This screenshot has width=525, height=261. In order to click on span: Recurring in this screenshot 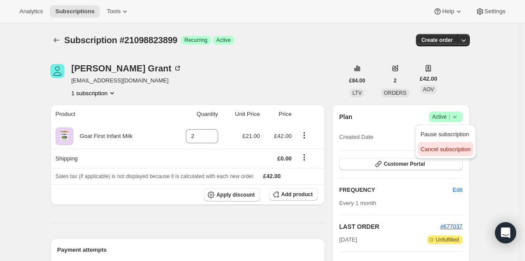, I will do `click(196, 40)`.